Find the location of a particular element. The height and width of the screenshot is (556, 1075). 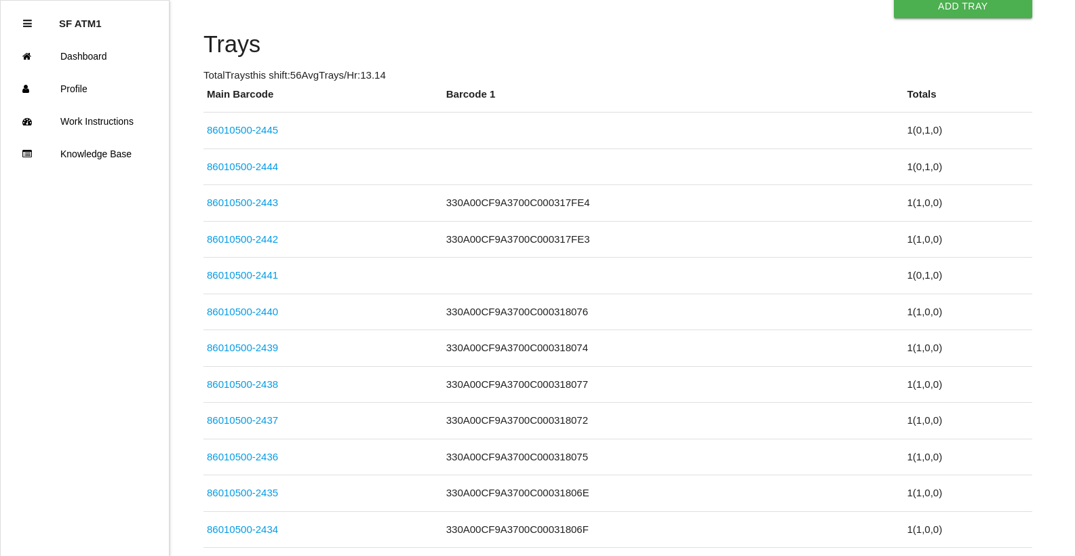

a: 86010500-2435 is located at coordinates (242, 492).